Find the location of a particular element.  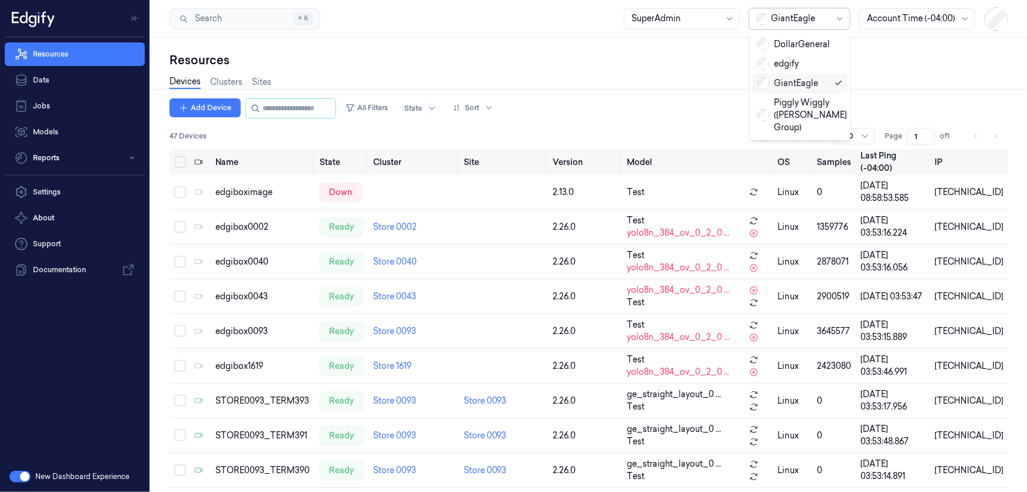

a: Store 0002 is located at coordinates (395, 227).